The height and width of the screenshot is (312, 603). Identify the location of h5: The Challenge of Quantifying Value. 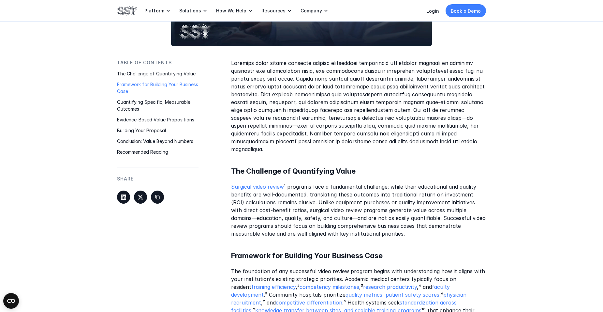
(359, 171).